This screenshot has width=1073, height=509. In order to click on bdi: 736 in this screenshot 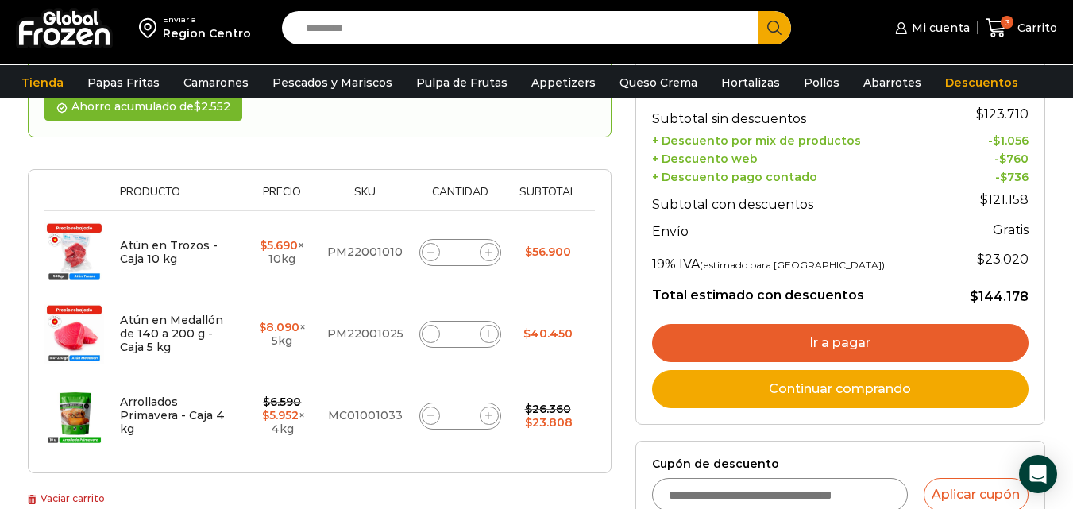, I will do `click(1014, 177)`.